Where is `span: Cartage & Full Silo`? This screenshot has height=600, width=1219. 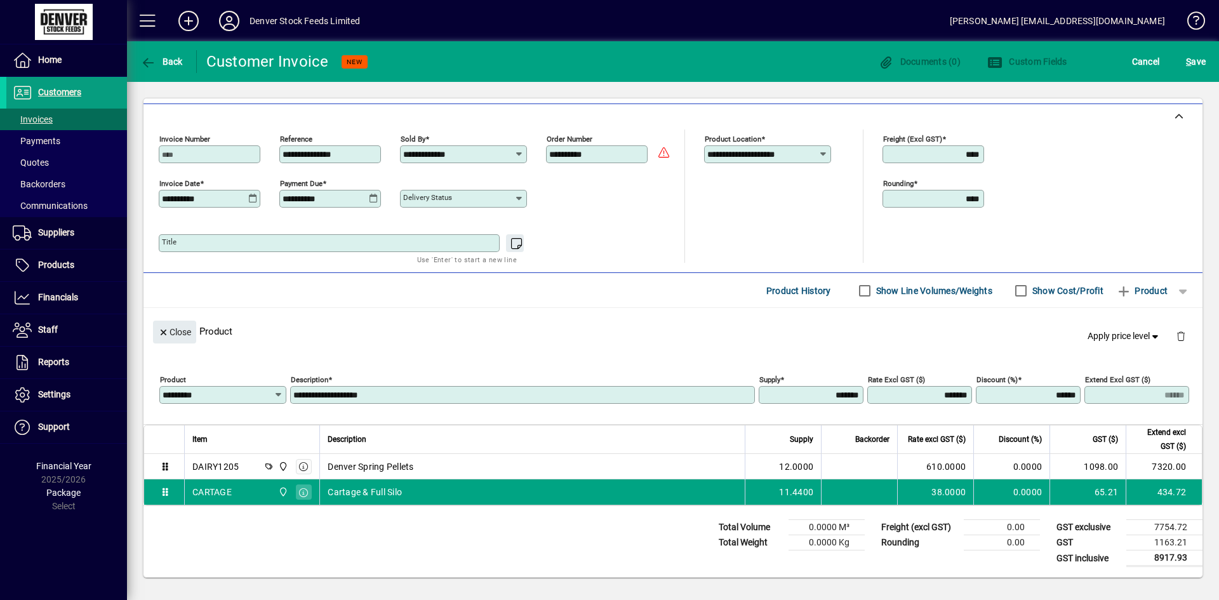
span: Cartage & Full Silo is located at coordinates (365, 492).